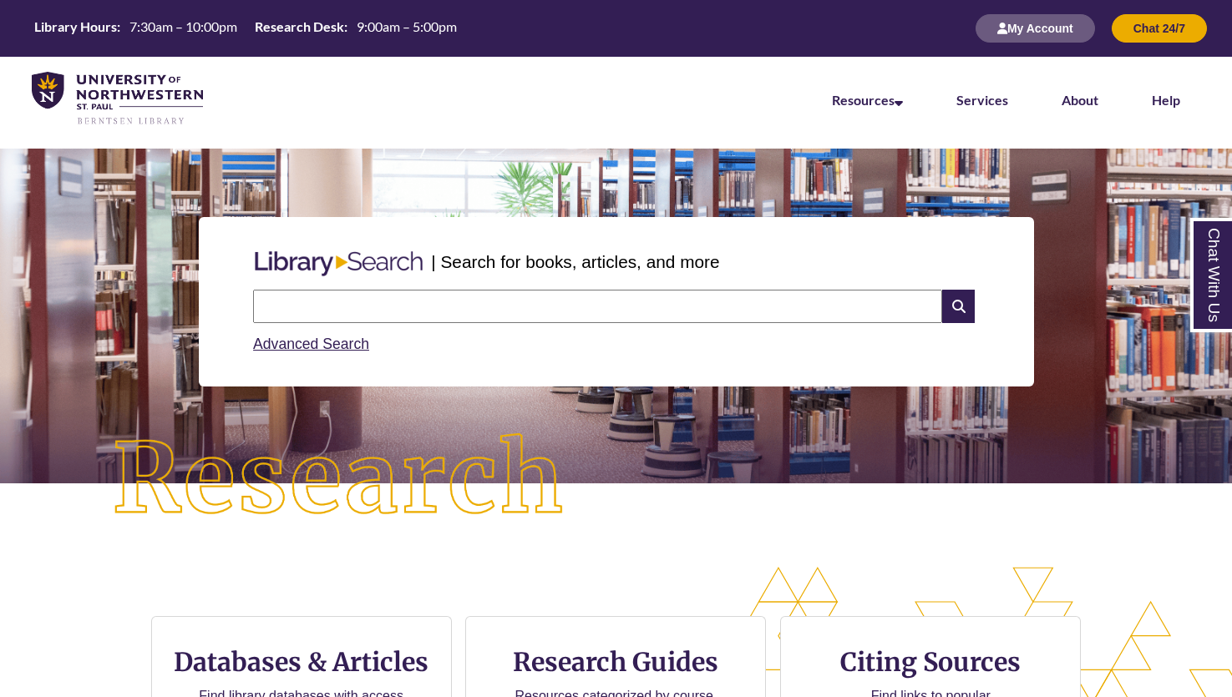 The width and height of the screenshot is (1232, 697). I want to click on a: About, so click(1080, 99).